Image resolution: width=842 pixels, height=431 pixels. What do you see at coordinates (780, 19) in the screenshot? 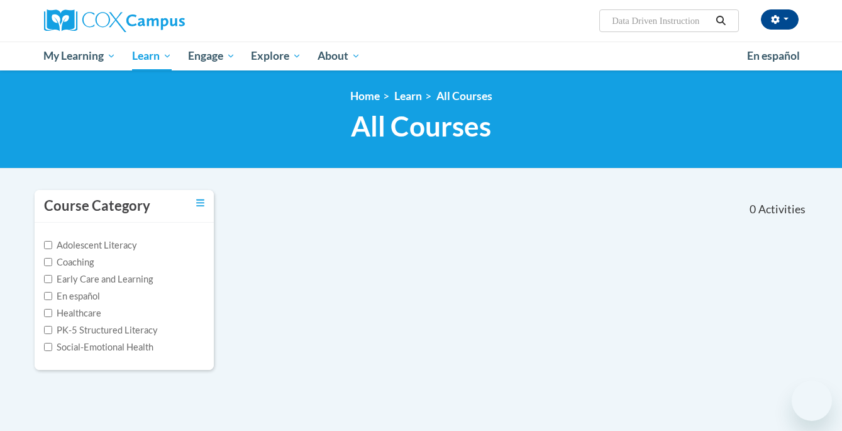
I see `button: Account Settings` at bounding box center [780, 19].